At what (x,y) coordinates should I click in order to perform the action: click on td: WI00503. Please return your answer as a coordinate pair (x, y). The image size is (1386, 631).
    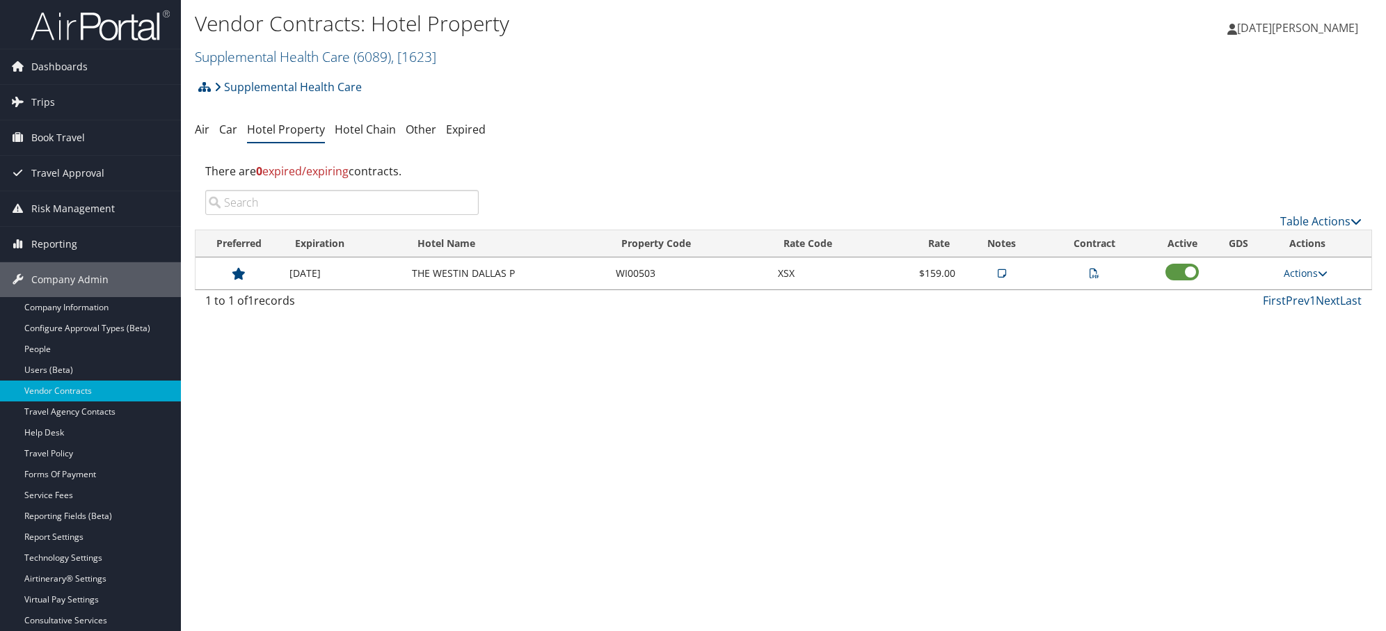
    Looking at the image, I should click on (690, 274).